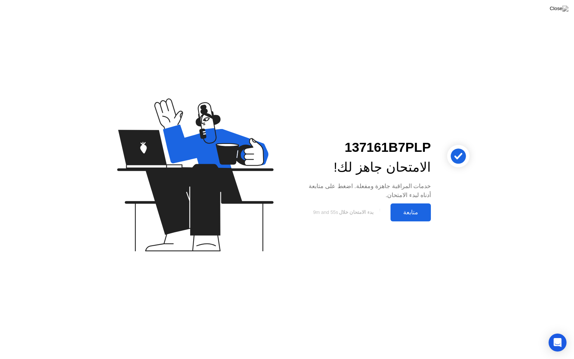 Image resolution: width=574 pixels, height=359 pixels. Describe the element at coordinates (411, 212) in the screenshot. I see `button: متابعة` at that location.